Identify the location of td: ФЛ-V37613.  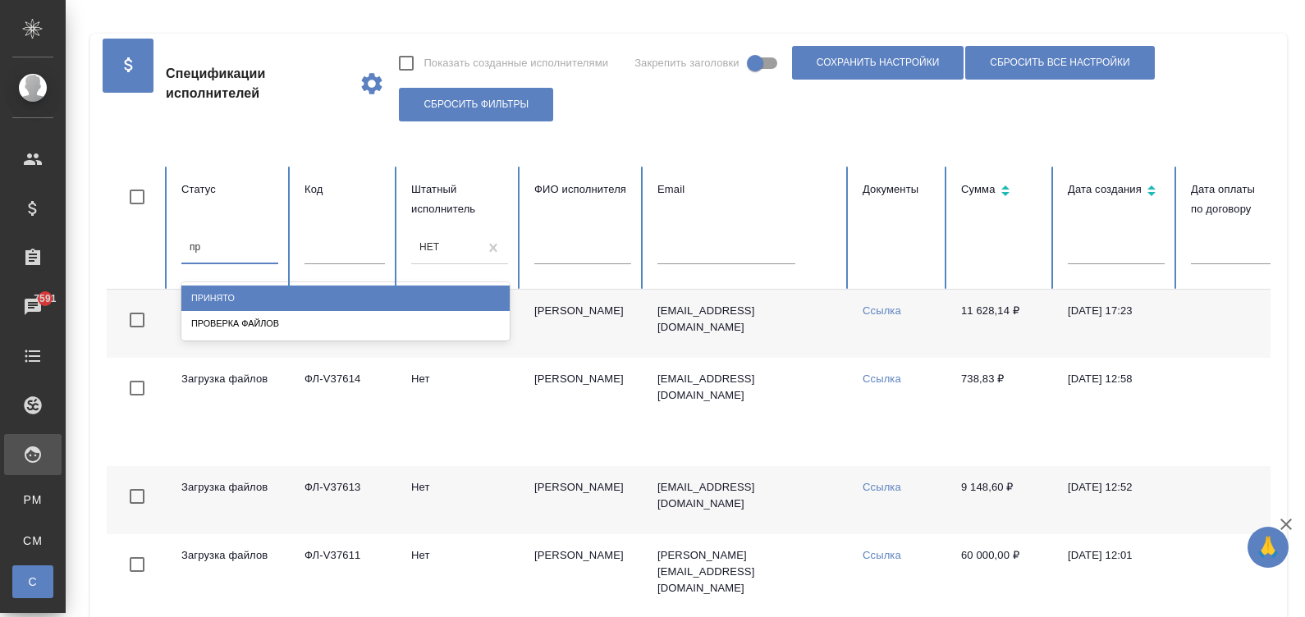
(345, 500).